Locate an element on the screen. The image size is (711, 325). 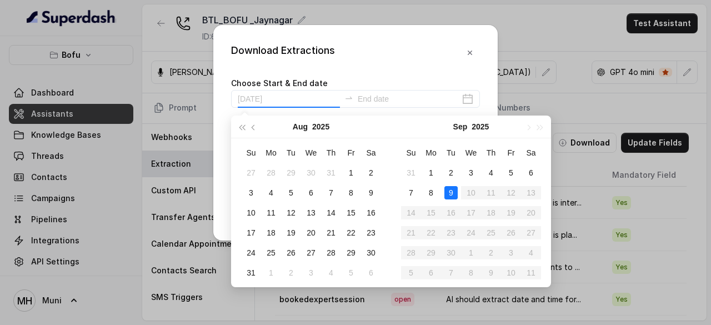
td: 2025-08-15 is located at coordinates (351, 213).